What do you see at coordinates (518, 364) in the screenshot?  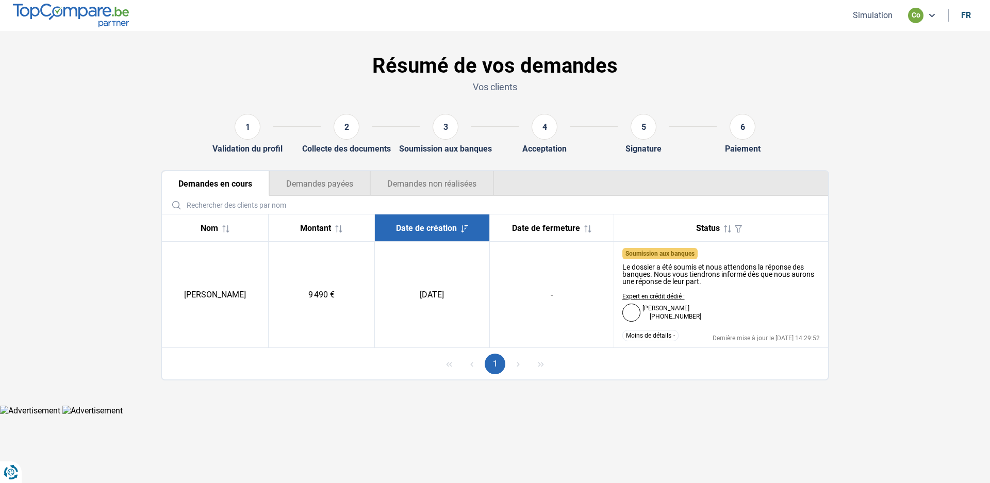 I see `button: Next Page` at bounding box center [518, 364].